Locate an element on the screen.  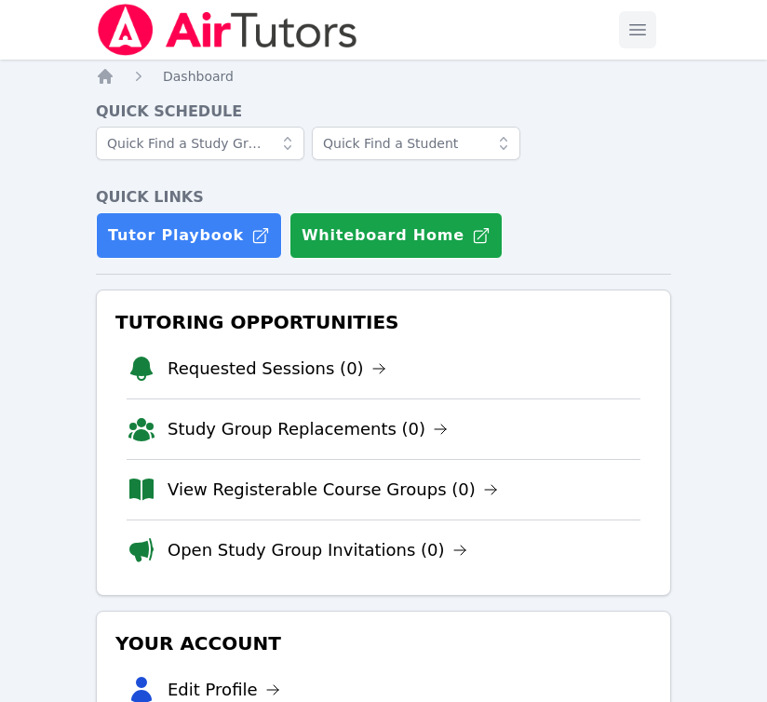
a: Study Group Replacements (0) is located at coordinates (307, 429).